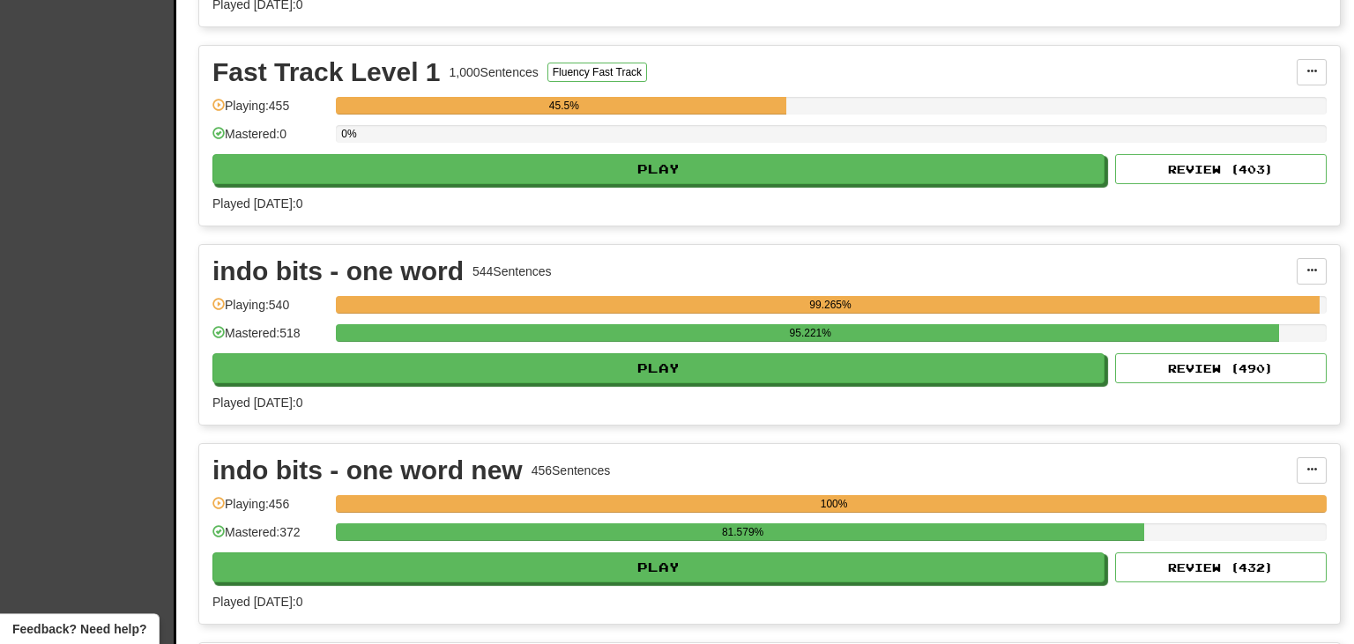  I want to click on div: 456 Sentences, so click(571, 471).